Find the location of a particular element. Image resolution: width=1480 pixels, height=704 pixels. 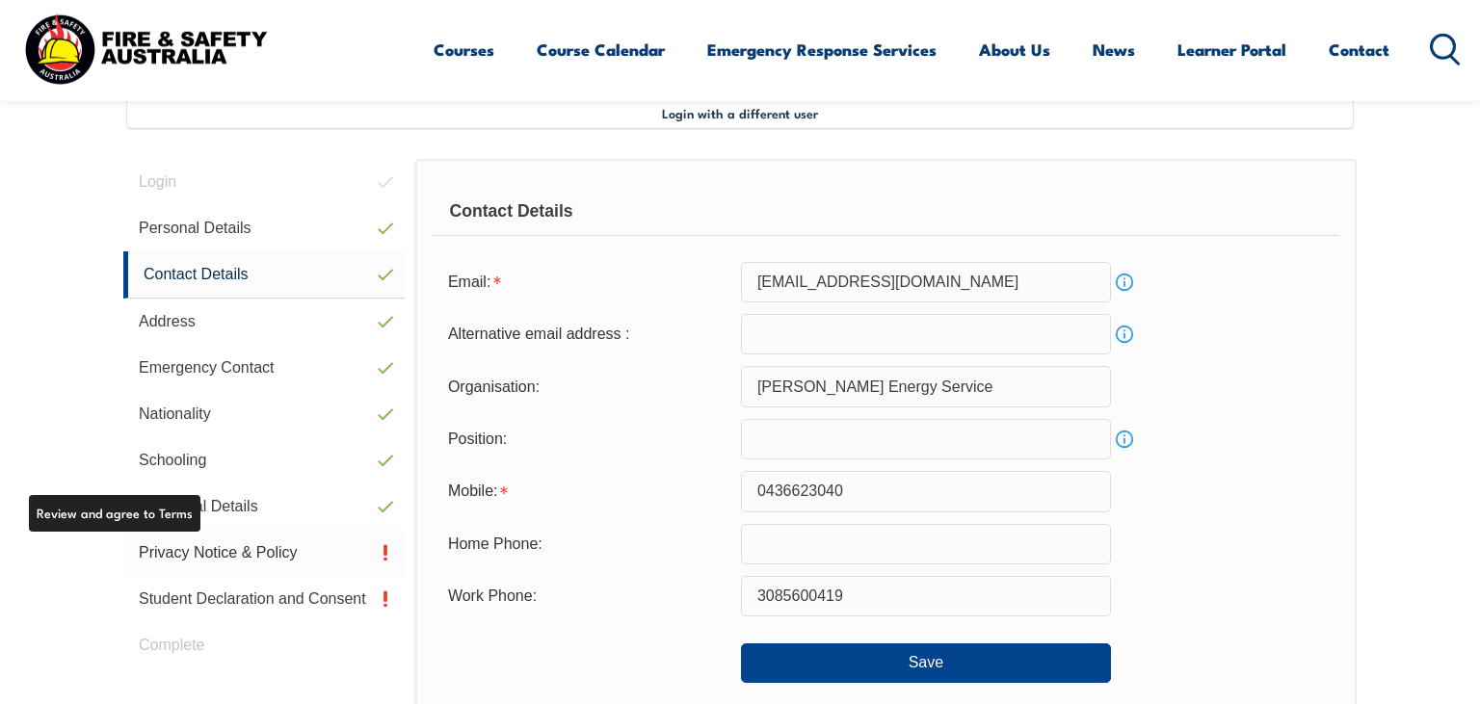

a: Address is located at coordinates (264, 322).